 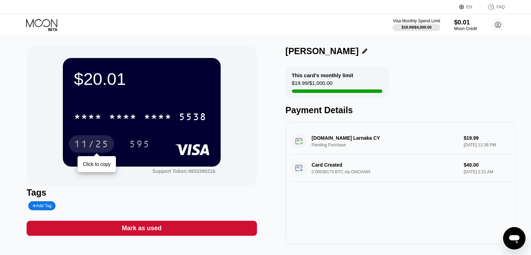 I want to click on div: EN, so click(x=469, y=7).